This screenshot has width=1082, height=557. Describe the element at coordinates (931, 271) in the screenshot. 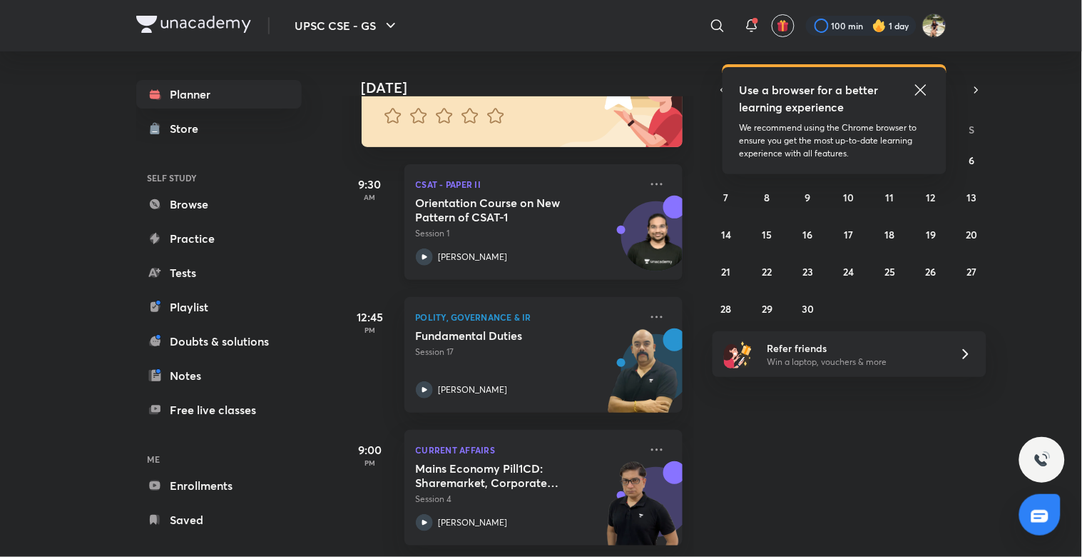

I see `abbr: September 26, 2025` at that location.